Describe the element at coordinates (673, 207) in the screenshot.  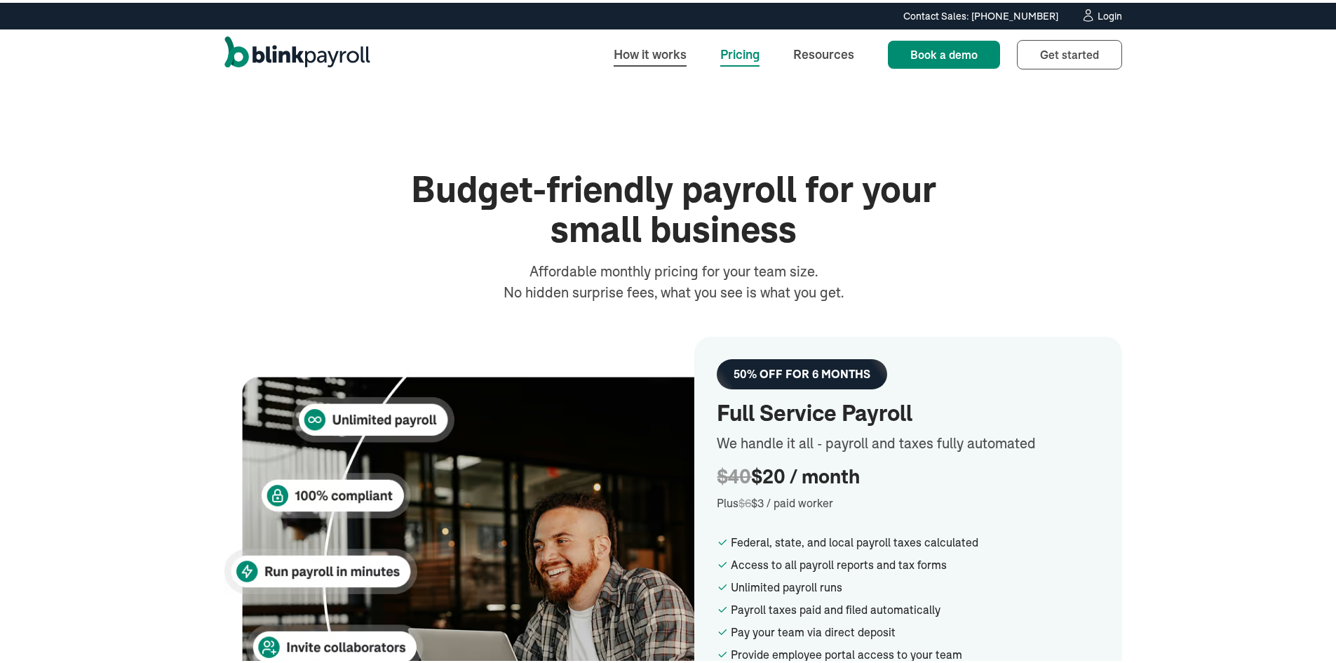
I see `h1: Budget-friendly payroll for your small business` at that location.